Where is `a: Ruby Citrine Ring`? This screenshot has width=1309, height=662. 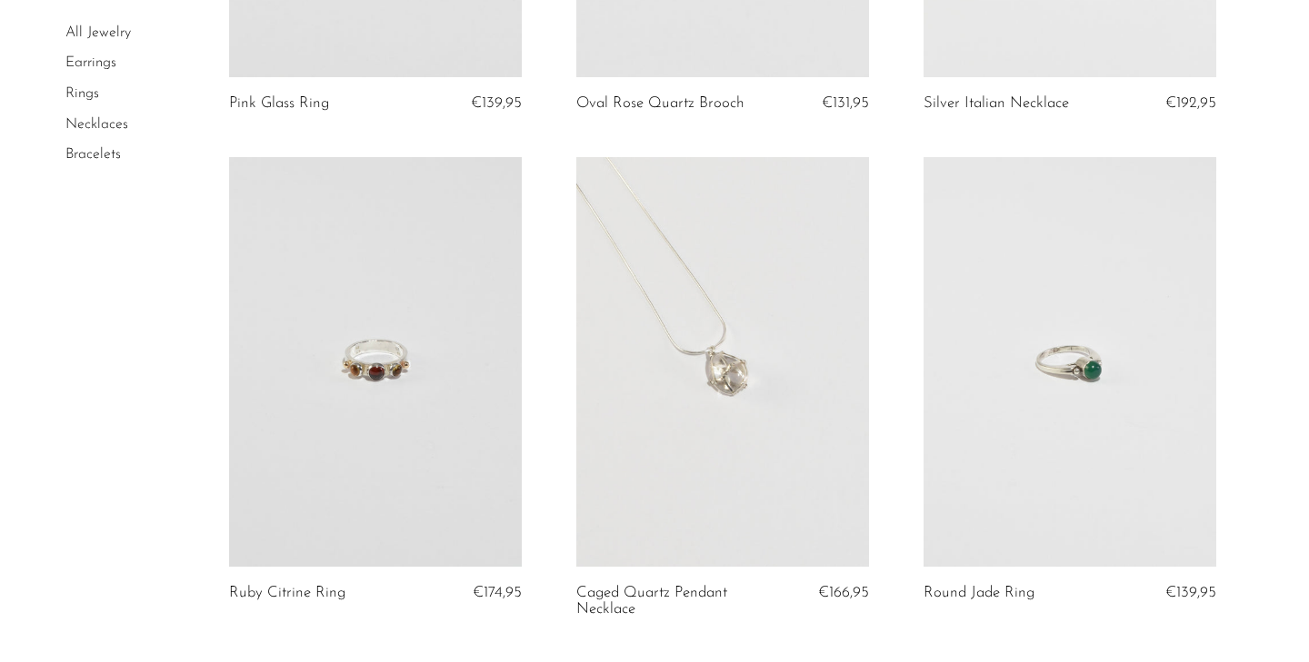 a: Ruby Citrine Ring is located at coordinates (287, 593).